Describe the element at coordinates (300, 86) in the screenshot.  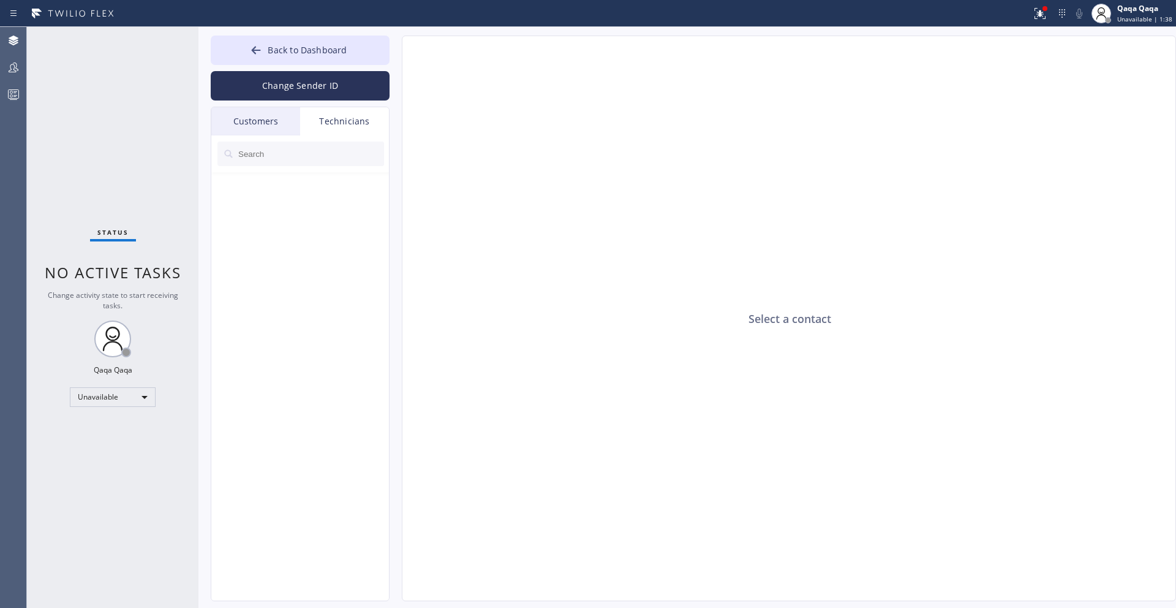
I see `button: Change Sender ID` at that location.